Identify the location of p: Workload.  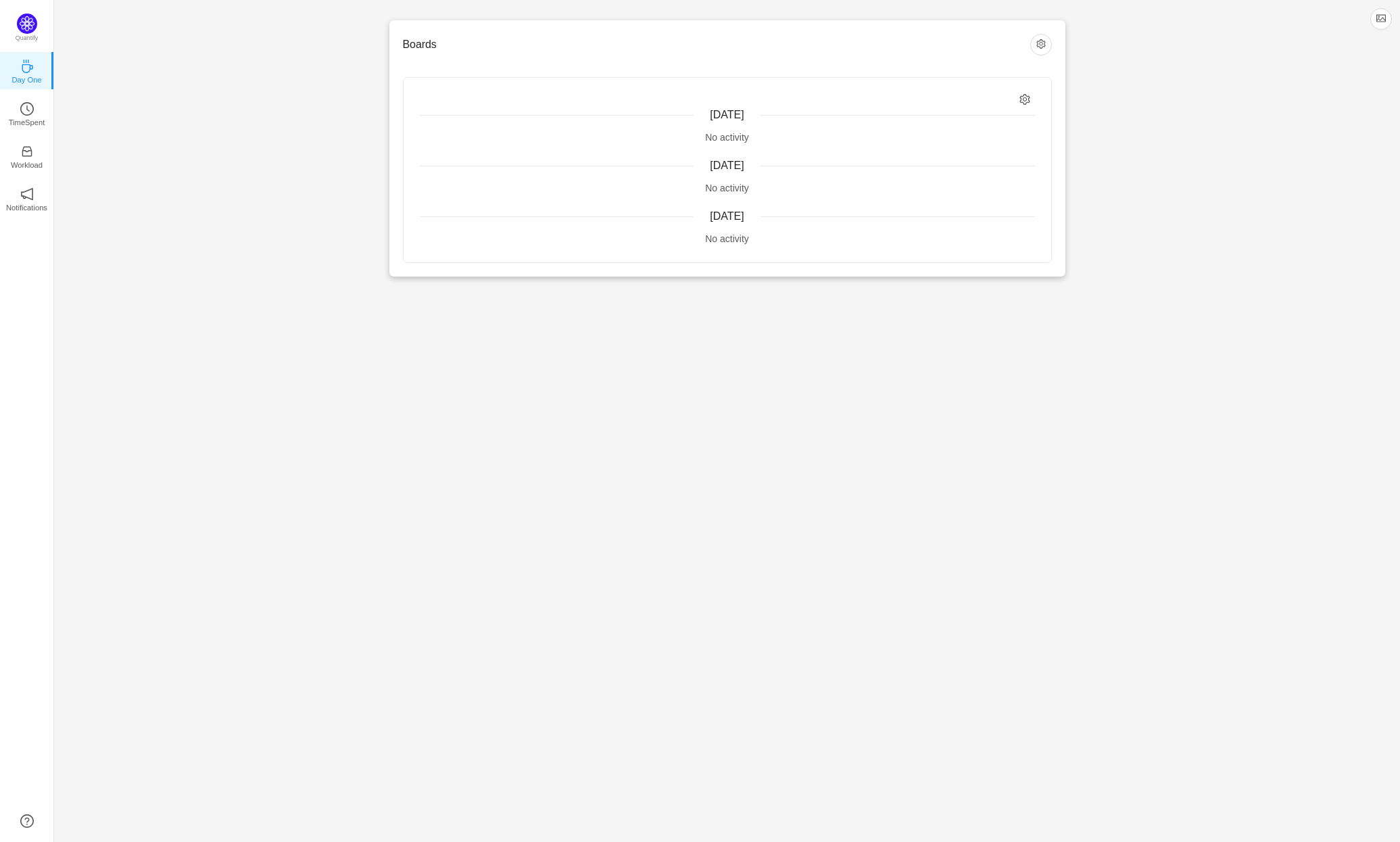
(26, 165).